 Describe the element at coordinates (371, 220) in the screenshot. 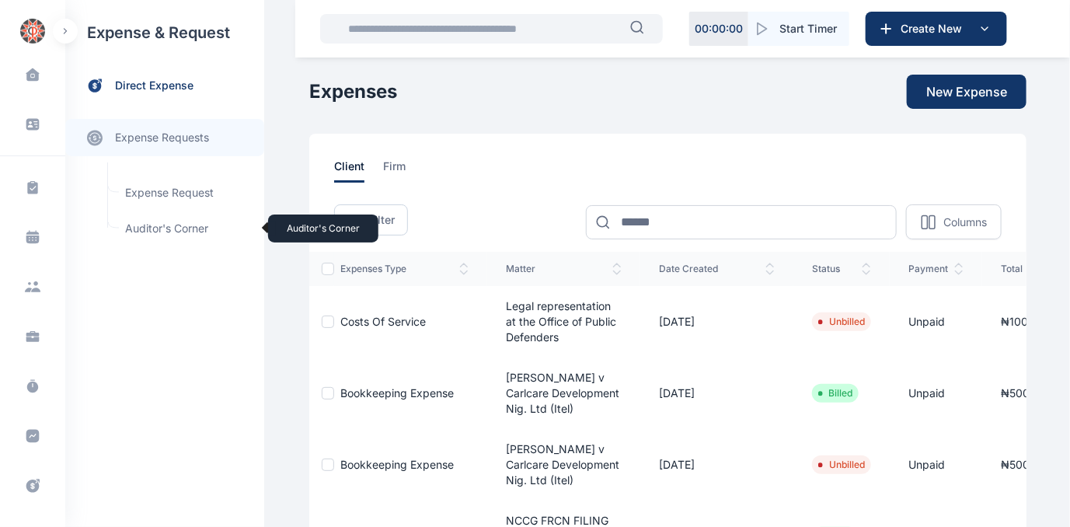

I see `button: Filter` at that location.